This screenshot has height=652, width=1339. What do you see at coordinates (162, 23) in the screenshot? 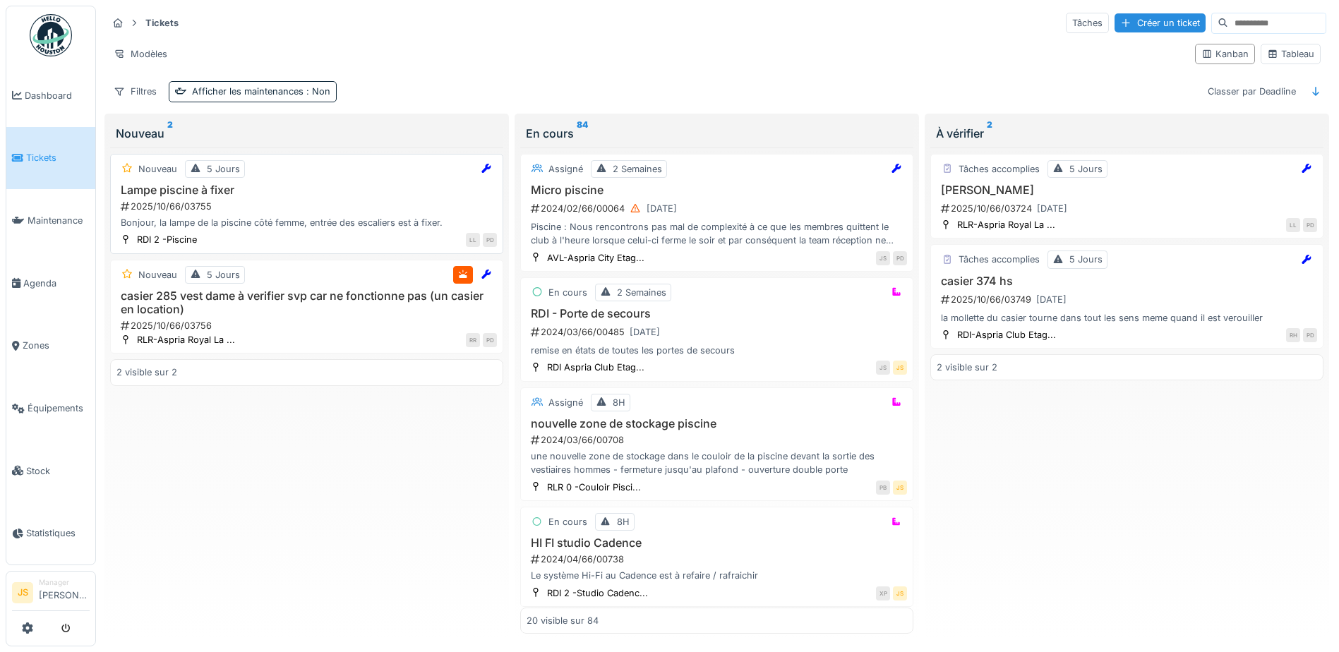
I see `strong: Tickets` at bounding box center [162, 23].